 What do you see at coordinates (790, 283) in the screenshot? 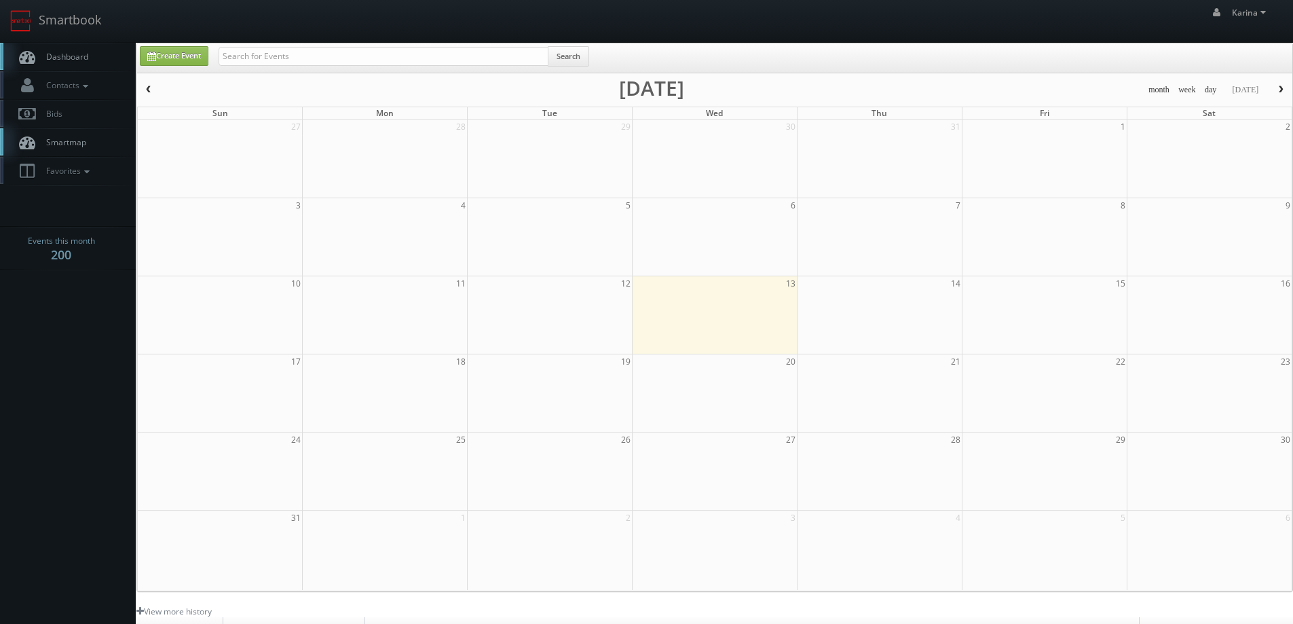
I see `span: 13` at bounding box center [790, 283].